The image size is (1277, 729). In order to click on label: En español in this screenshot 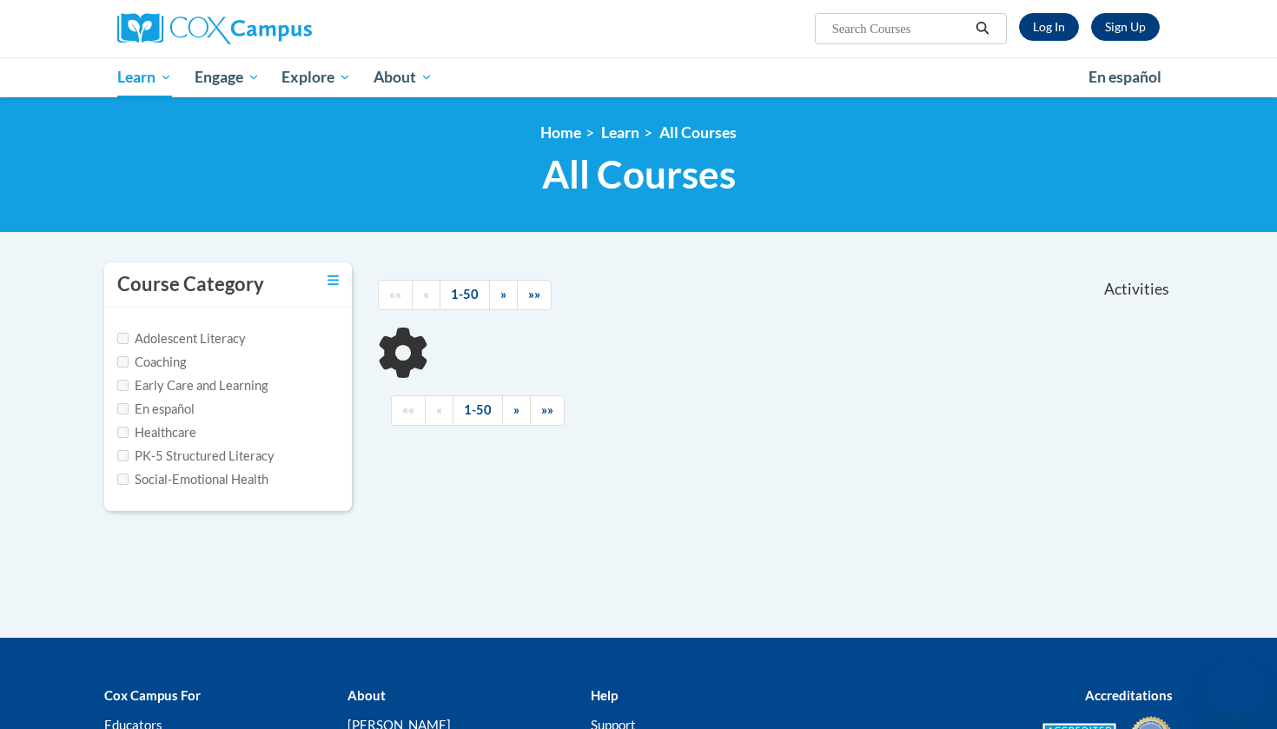, I will do `click(156, 409)`.